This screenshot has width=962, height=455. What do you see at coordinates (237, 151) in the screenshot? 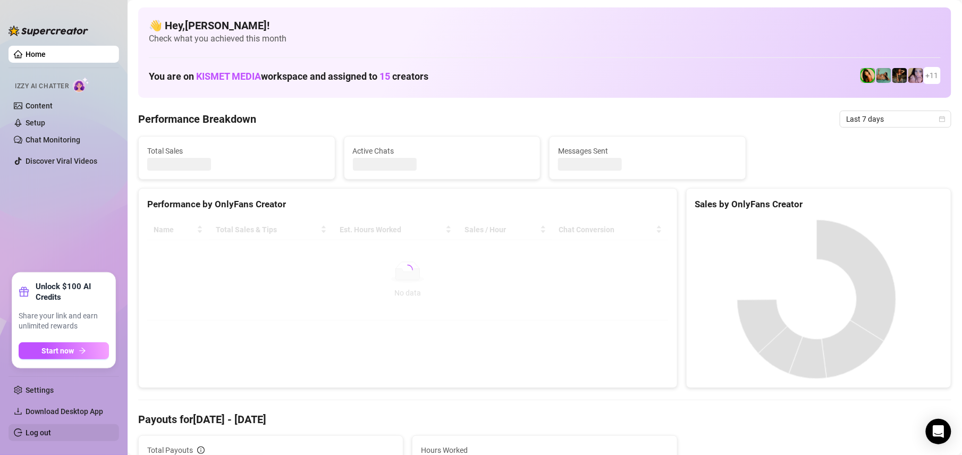
I see `span: Total Sales` at bounding box center [237, 151].